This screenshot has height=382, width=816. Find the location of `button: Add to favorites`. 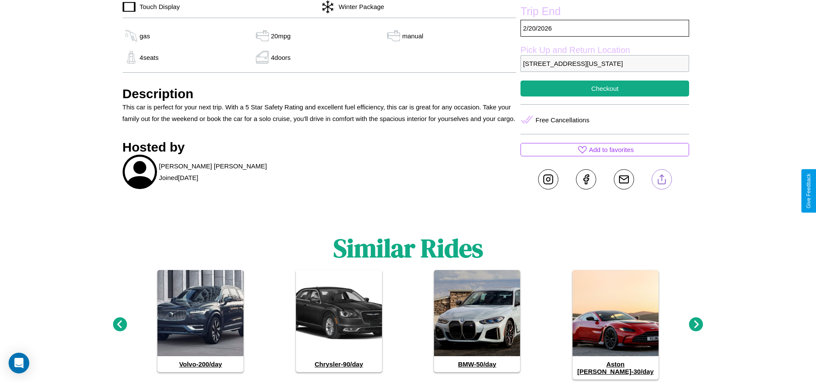

button: Add to favorites is located at coordinates (605, 149).